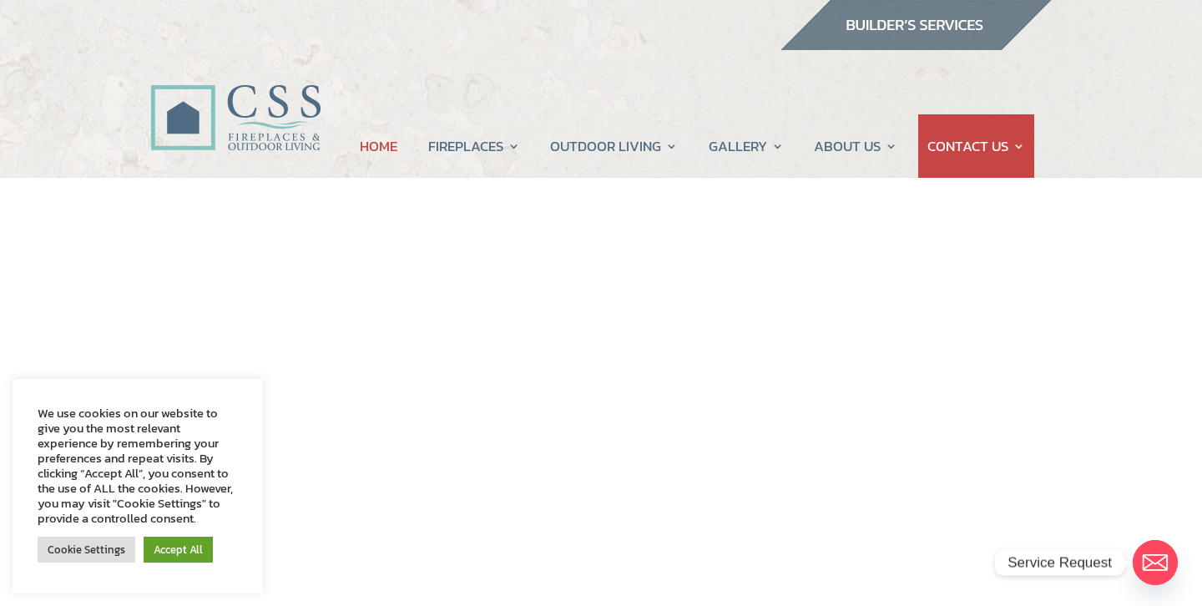  What do you see at coordinates (235, 99) in the screenshot?
I see `img: CSS Fireplaces & Outdoor Living (Formerly Construction Solutions & Supply)- Jacksonville Ormond B...` at bounding box center [235, 99].